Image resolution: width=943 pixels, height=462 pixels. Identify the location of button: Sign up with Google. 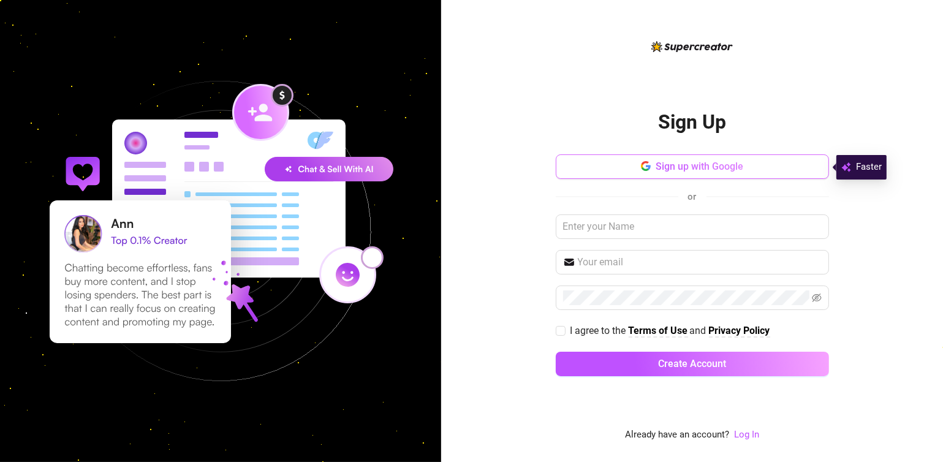
(693, 167).